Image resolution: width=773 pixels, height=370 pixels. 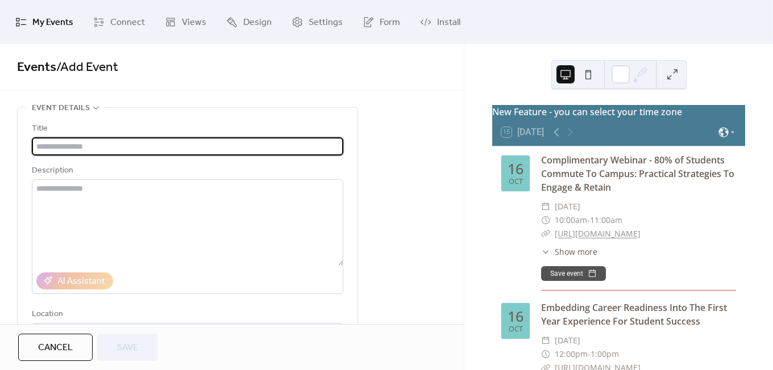 What do you see at coordinates (440, 22) in the screenshot?
I see `a: Install` at bounding box center [440, 22].